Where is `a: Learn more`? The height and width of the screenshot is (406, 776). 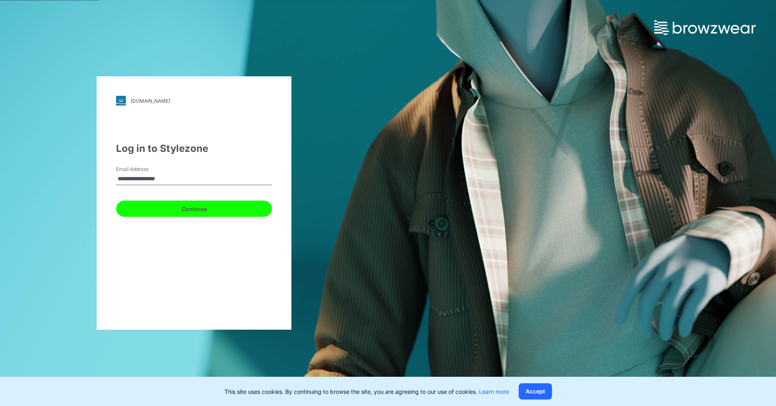 a: Learn more is located at coordinates (494, 391).